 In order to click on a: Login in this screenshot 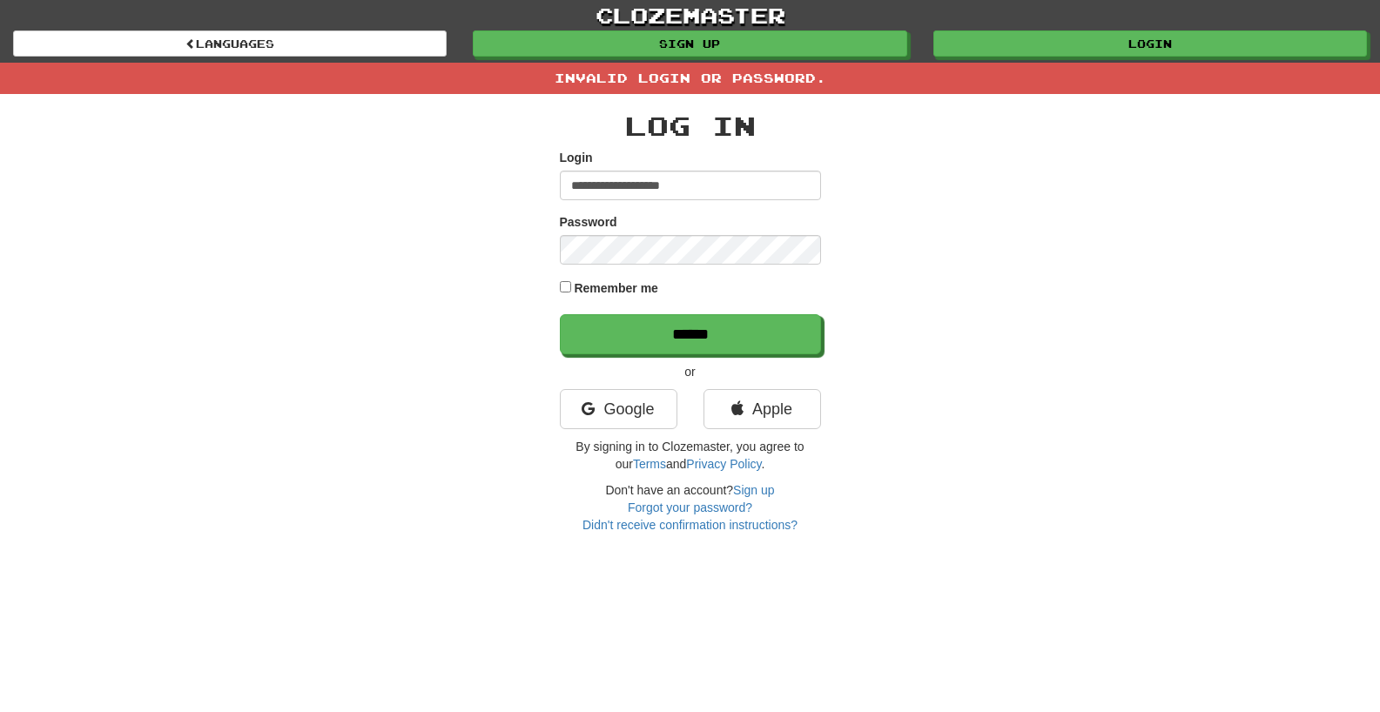, I will do `click(1150, 44)`.